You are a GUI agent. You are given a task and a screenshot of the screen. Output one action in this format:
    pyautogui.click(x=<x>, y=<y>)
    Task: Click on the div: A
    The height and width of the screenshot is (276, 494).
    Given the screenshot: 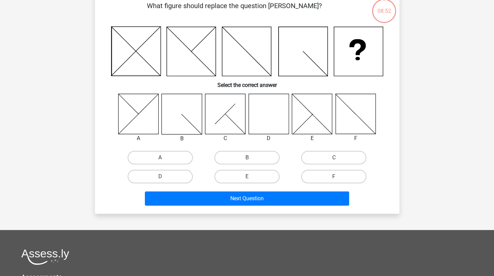 What is the action you would take?
    pyautogui.click(x=138, y=138)
    